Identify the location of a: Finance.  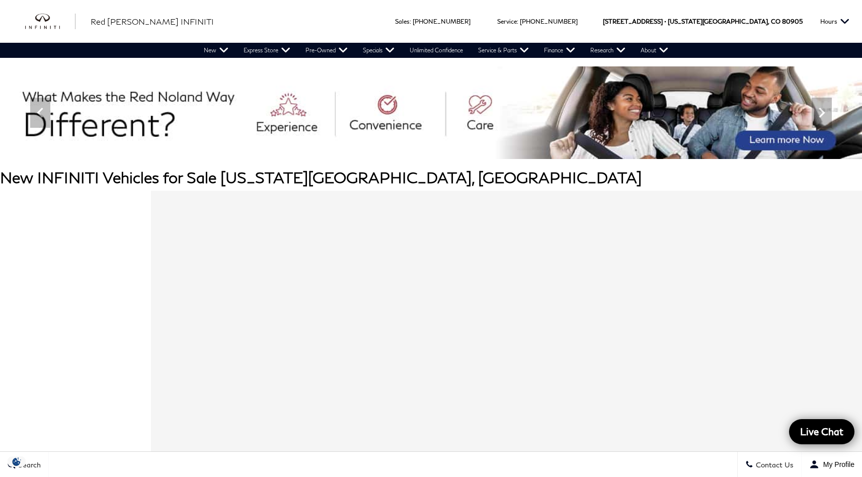
(560, 50).